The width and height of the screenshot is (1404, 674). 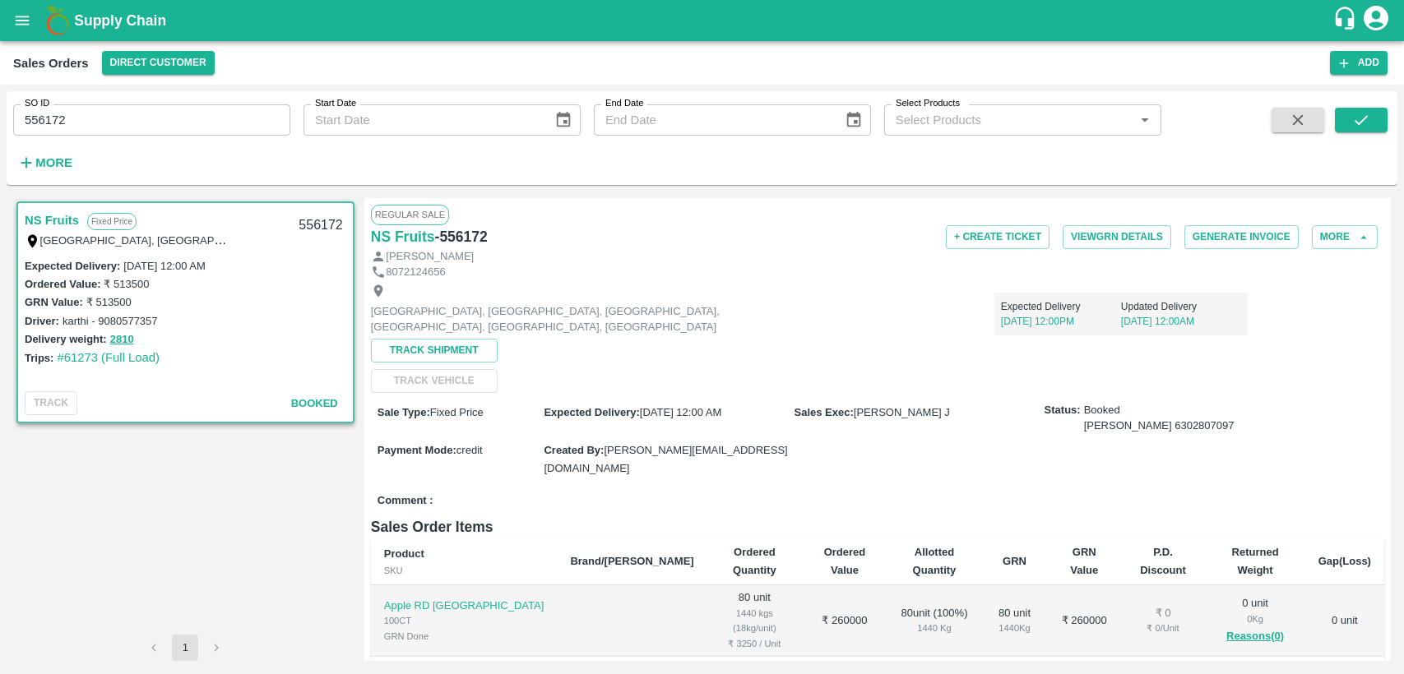 What do you see at coordinates (336, 104) in the screenshot?
I see `label: Start Date` at bounding box center [336, 104].